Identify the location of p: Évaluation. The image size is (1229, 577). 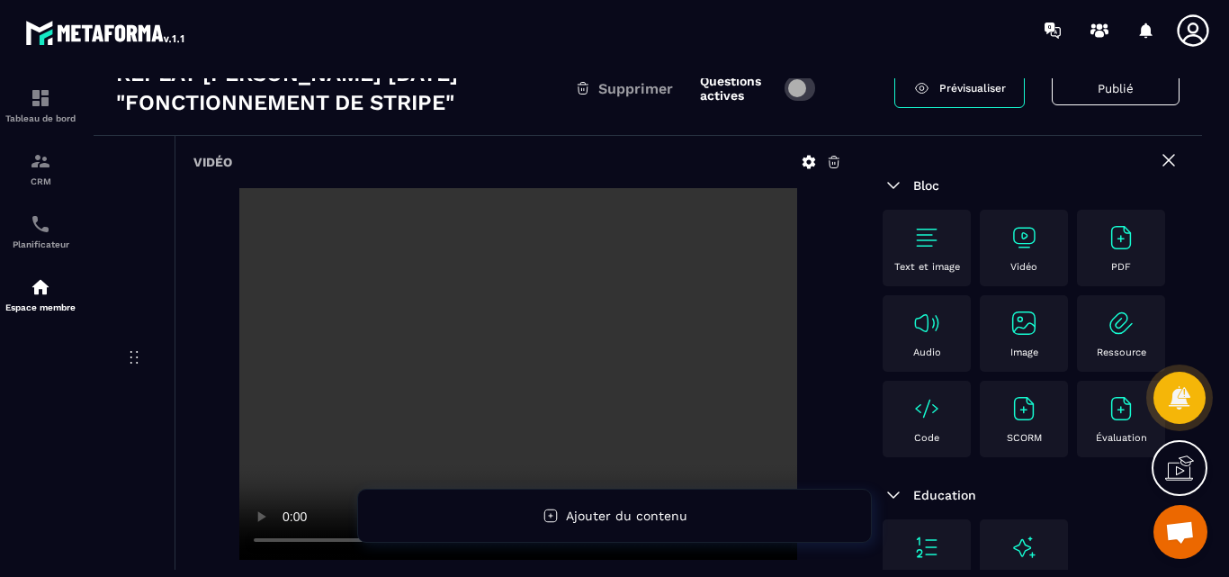
(1121, 437).